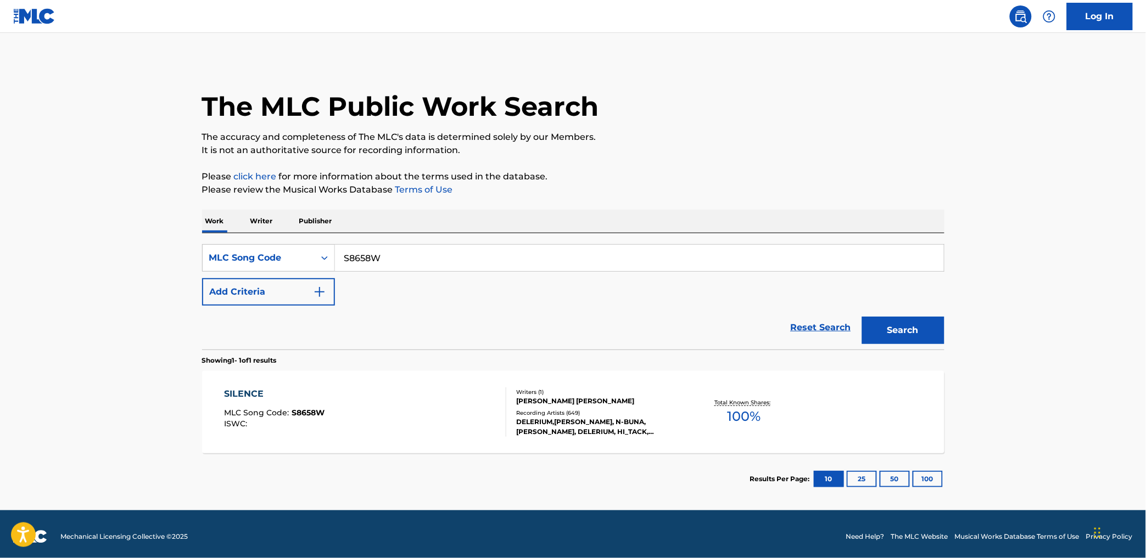 The image size is (1146, 558). I want to click on div: Drag, so click(1098, 533).